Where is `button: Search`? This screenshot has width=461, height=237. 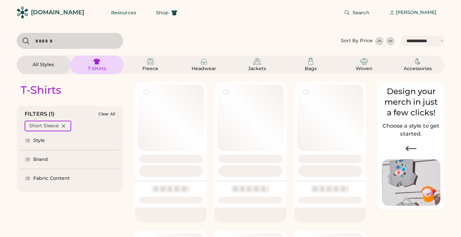 button: Search is located at coordinates (356, 13).